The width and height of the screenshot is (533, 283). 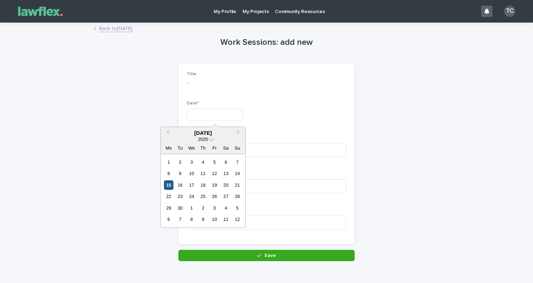 I want to click on div: Choose Saturday, 20 September 2025, so click(x=226, y=185).